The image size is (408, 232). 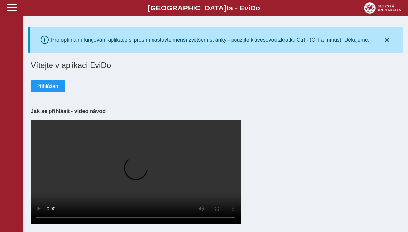 I want to click on span: D, so click(x=253, y=8).